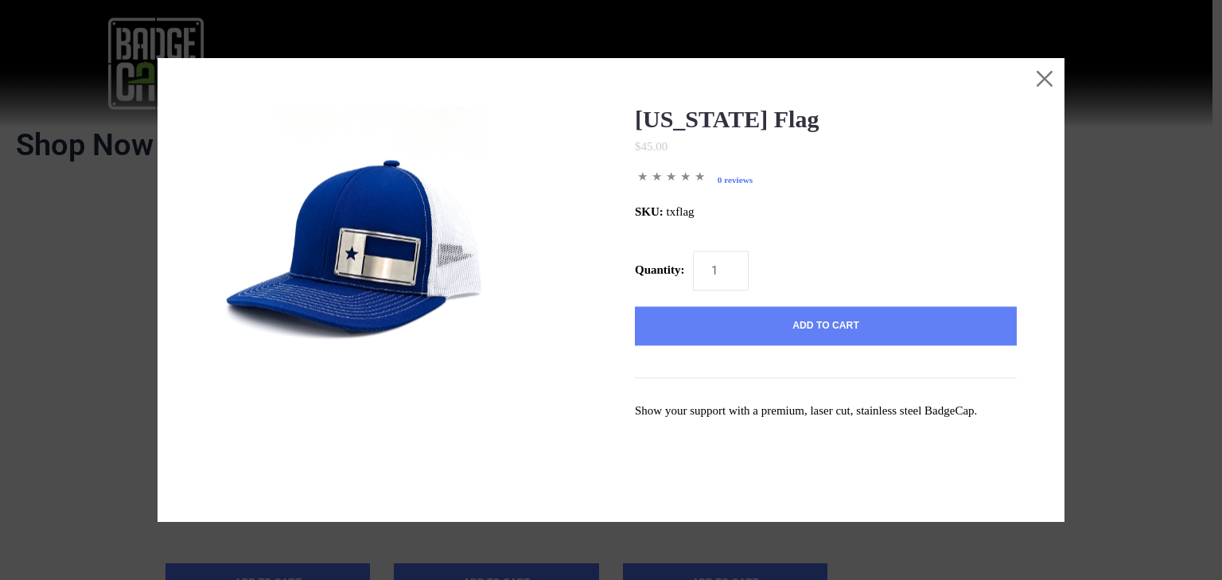 The image size is (1222, 580). Describe the element at coordinates (735, 180) in the screenshot. I see `a: 0 reviews` at that location.